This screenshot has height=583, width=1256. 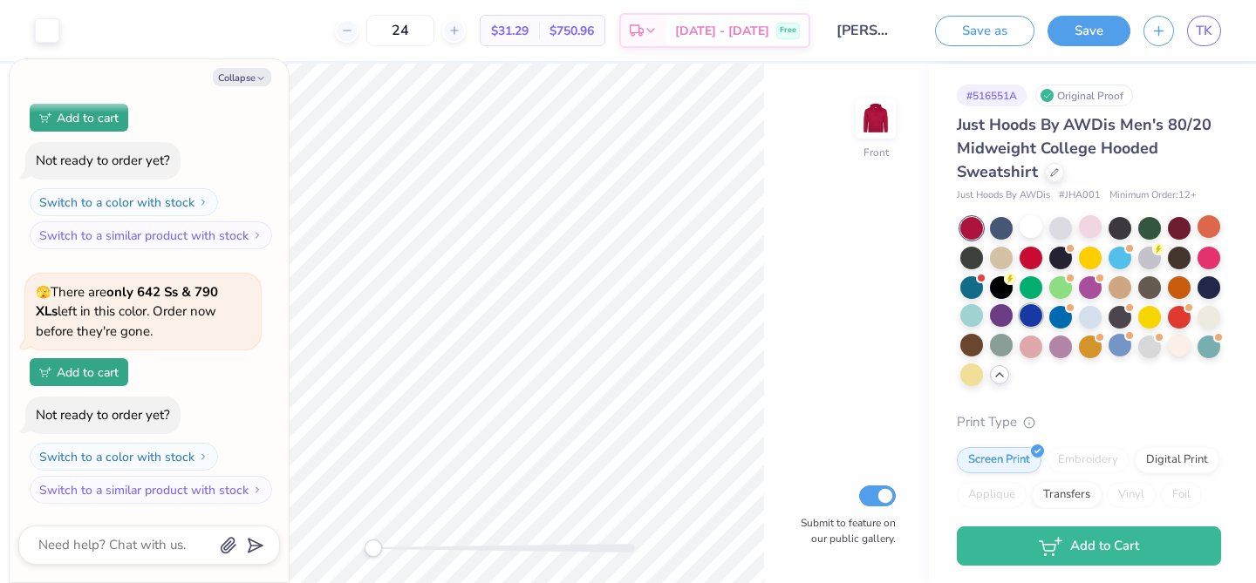 What do you see at coordinates (1181, 495) in the screenshot?
I see `div: Foil` at bounding box center [1181, 495].